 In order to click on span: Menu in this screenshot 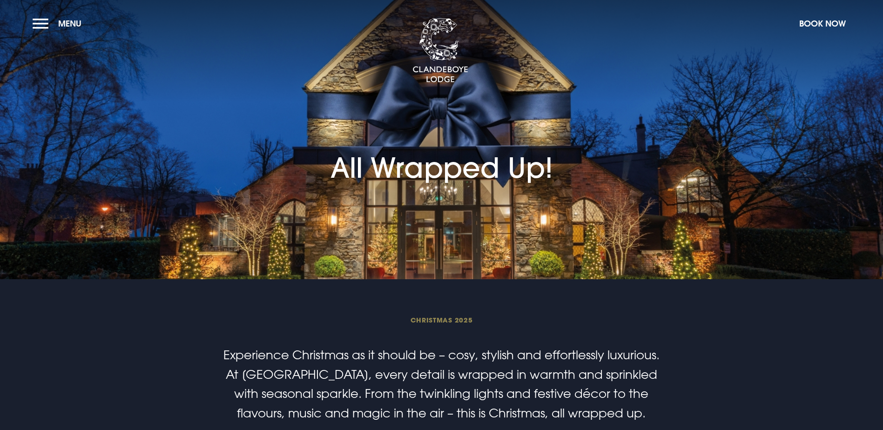, I will do `click(70, 23)`.